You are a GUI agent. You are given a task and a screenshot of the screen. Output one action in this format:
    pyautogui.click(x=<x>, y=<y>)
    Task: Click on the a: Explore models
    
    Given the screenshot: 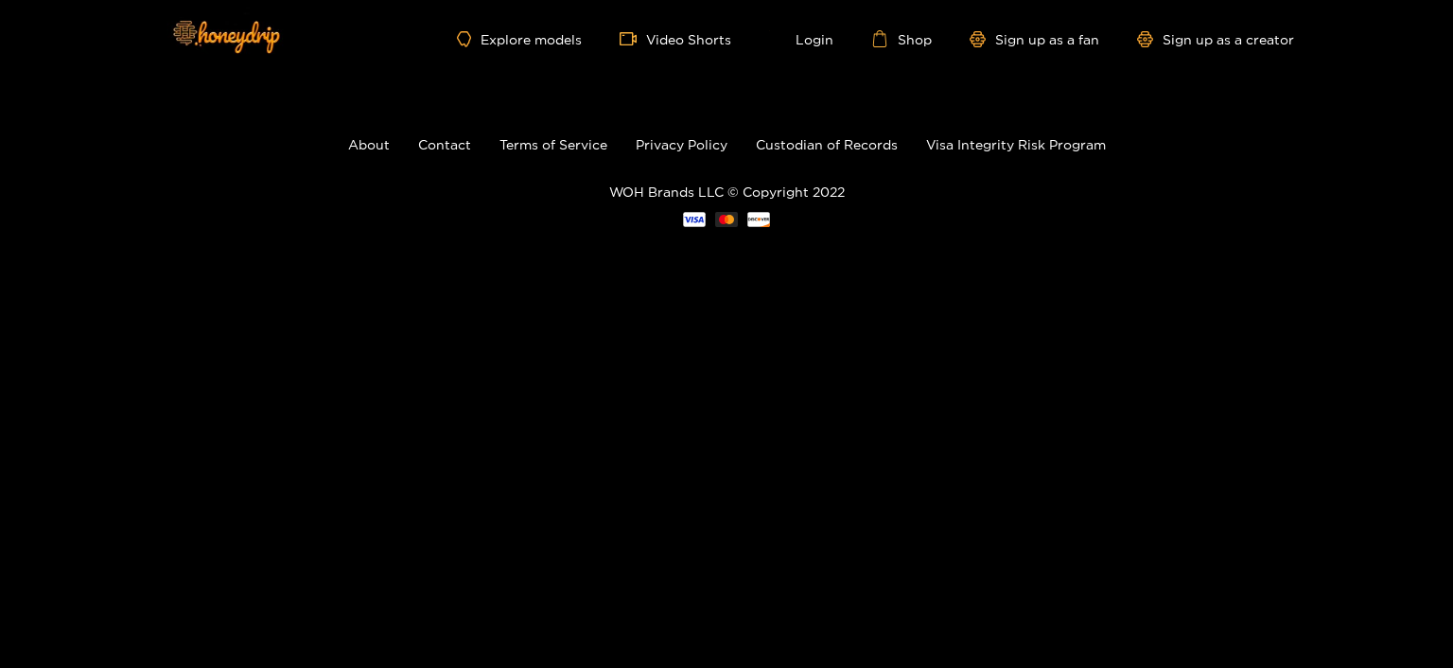 What is the action you would take?
    pyautogui.click(x=519, y=39)
    